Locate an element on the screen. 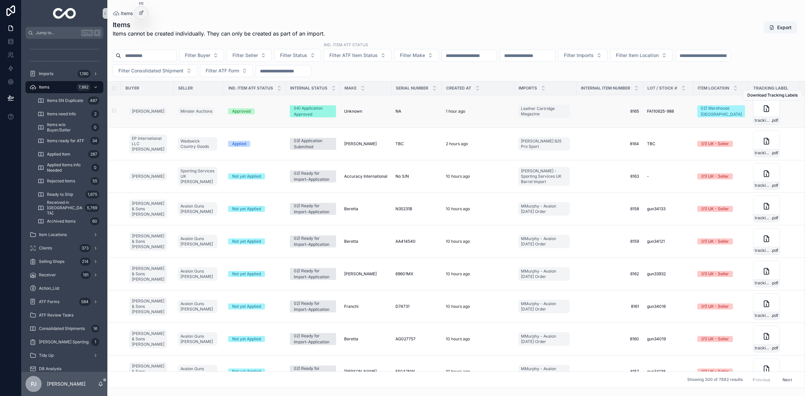  span: gun34121 is located at coordinates (656, 242).